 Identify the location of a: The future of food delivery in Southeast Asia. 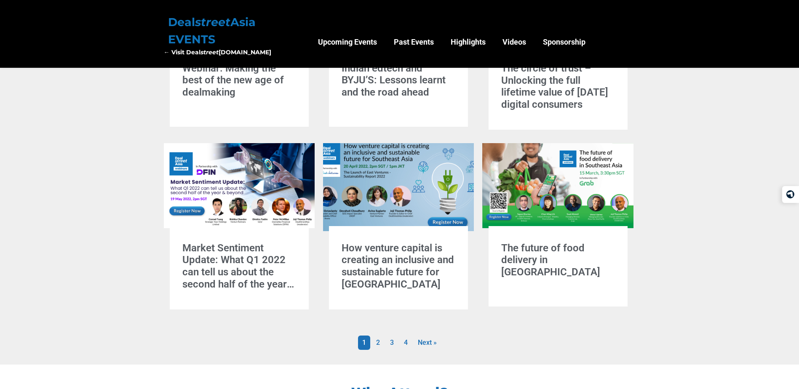
(558, 226).